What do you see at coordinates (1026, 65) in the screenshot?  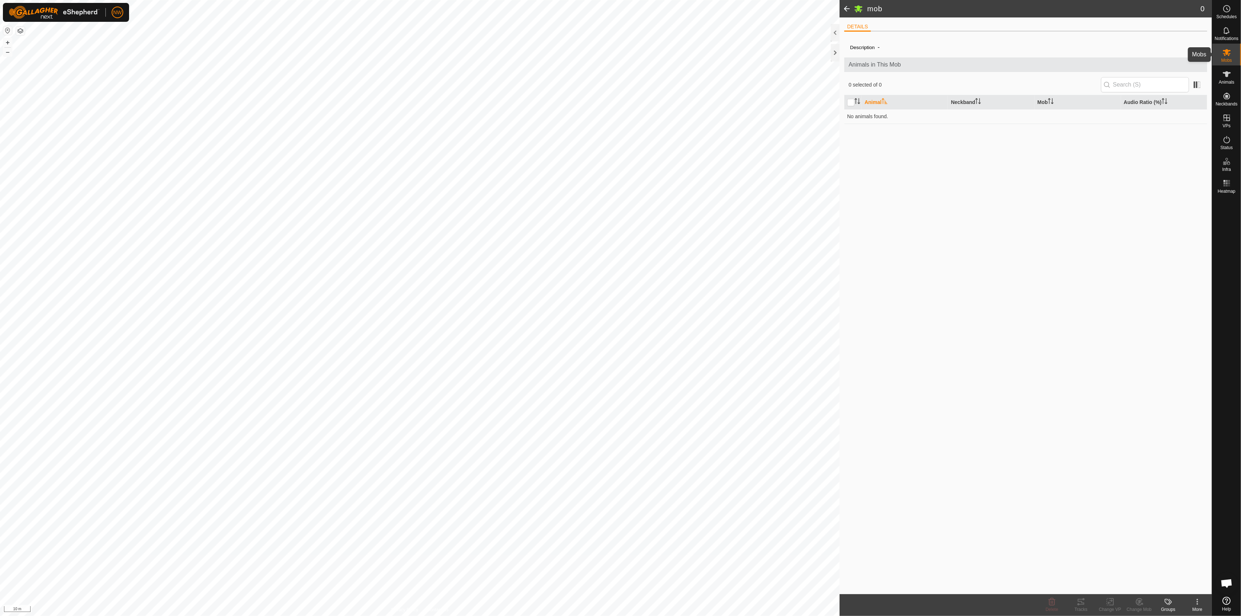 I see `span: Animals in This Mob` at bounding box center [1026, 65].